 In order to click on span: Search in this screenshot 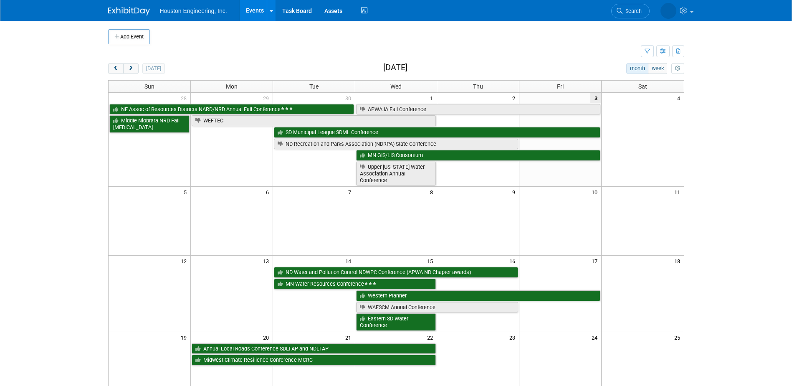, I will do `click(632, 11)`.